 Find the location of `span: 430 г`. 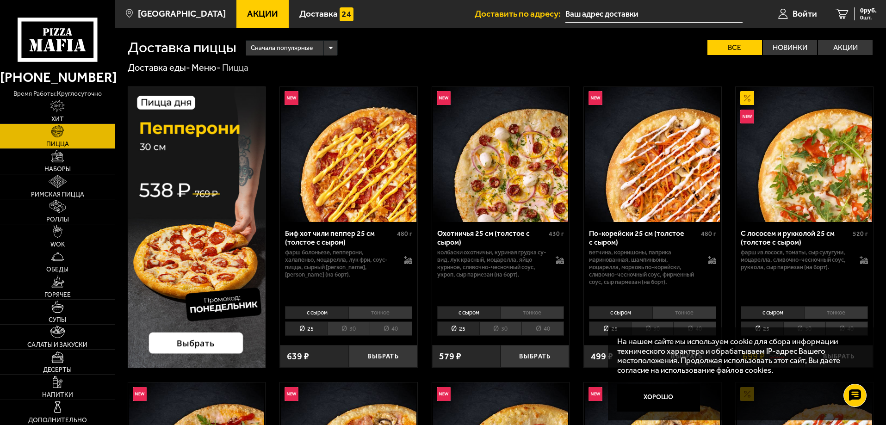

span: 430 г is located at coordinates (556, 234).